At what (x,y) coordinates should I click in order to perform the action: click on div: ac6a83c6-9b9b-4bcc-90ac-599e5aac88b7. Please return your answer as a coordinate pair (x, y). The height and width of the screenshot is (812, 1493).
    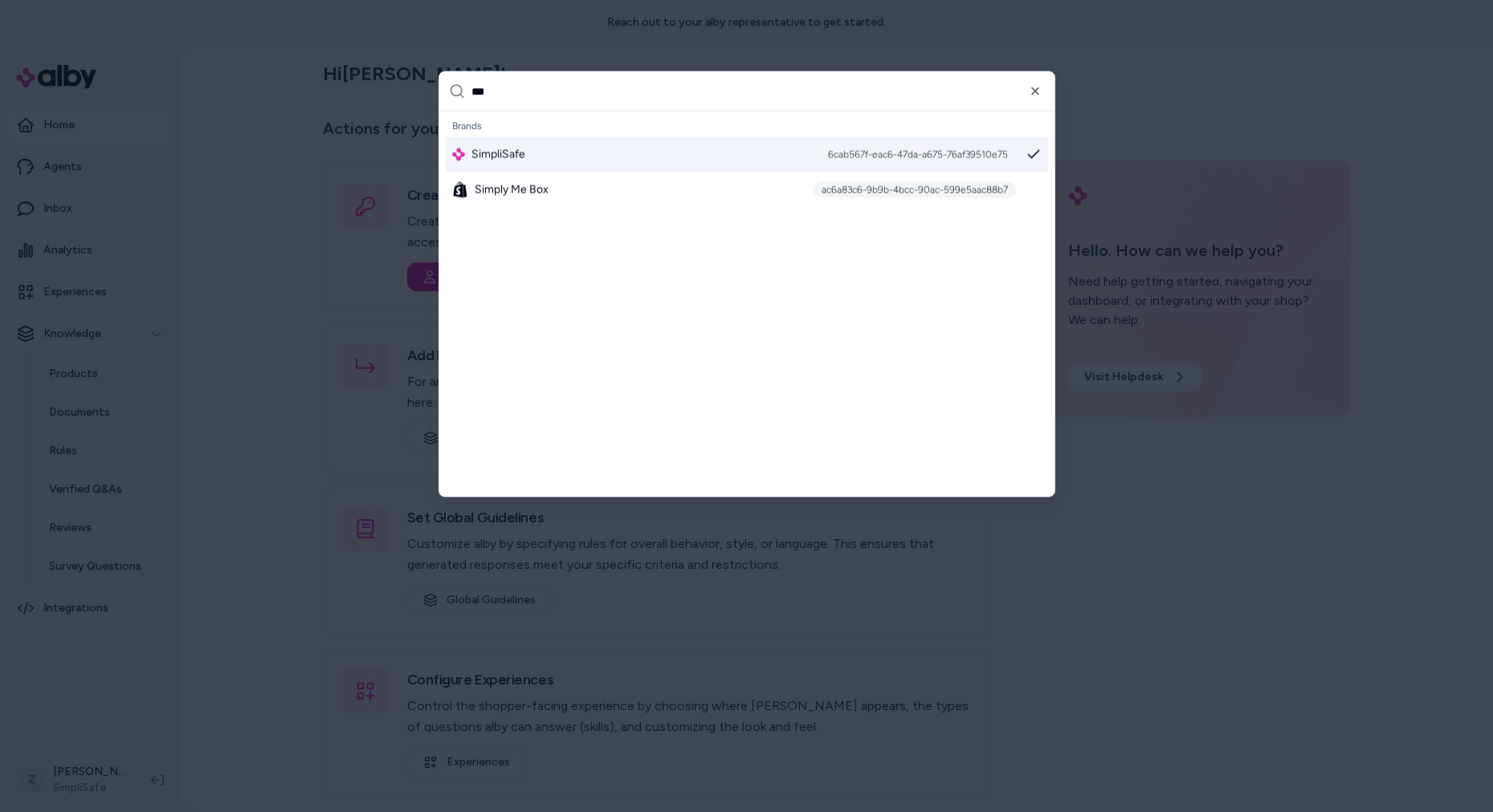
    Looking at the image, I should click on (915, 191).